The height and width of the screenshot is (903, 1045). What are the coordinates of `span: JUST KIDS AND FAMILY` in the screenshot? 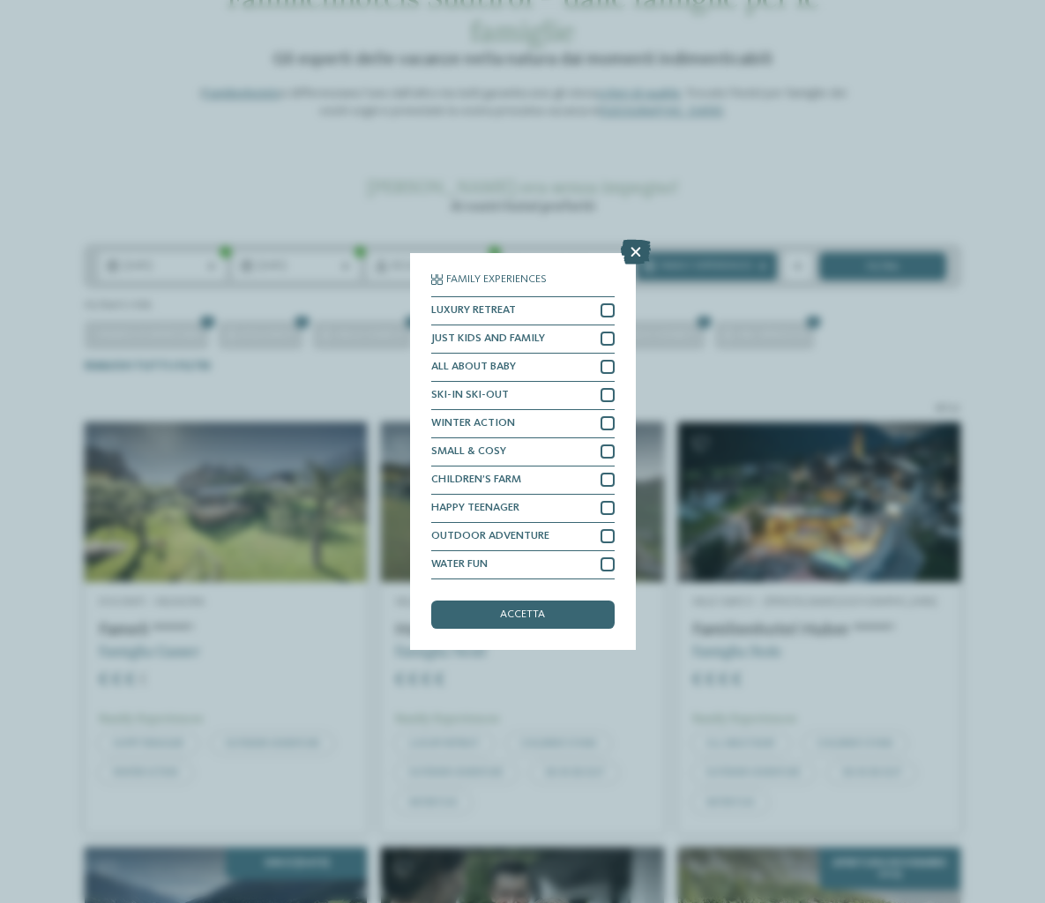 It's located at (488, 339).